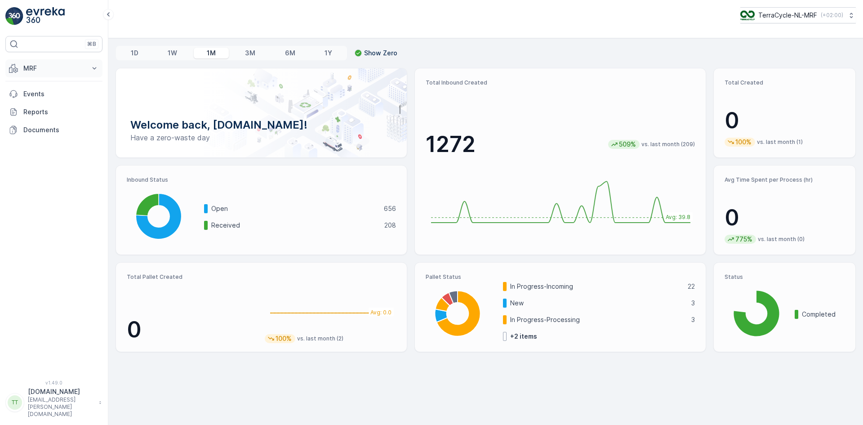  I want to click on p: 656, so click(390, 209).